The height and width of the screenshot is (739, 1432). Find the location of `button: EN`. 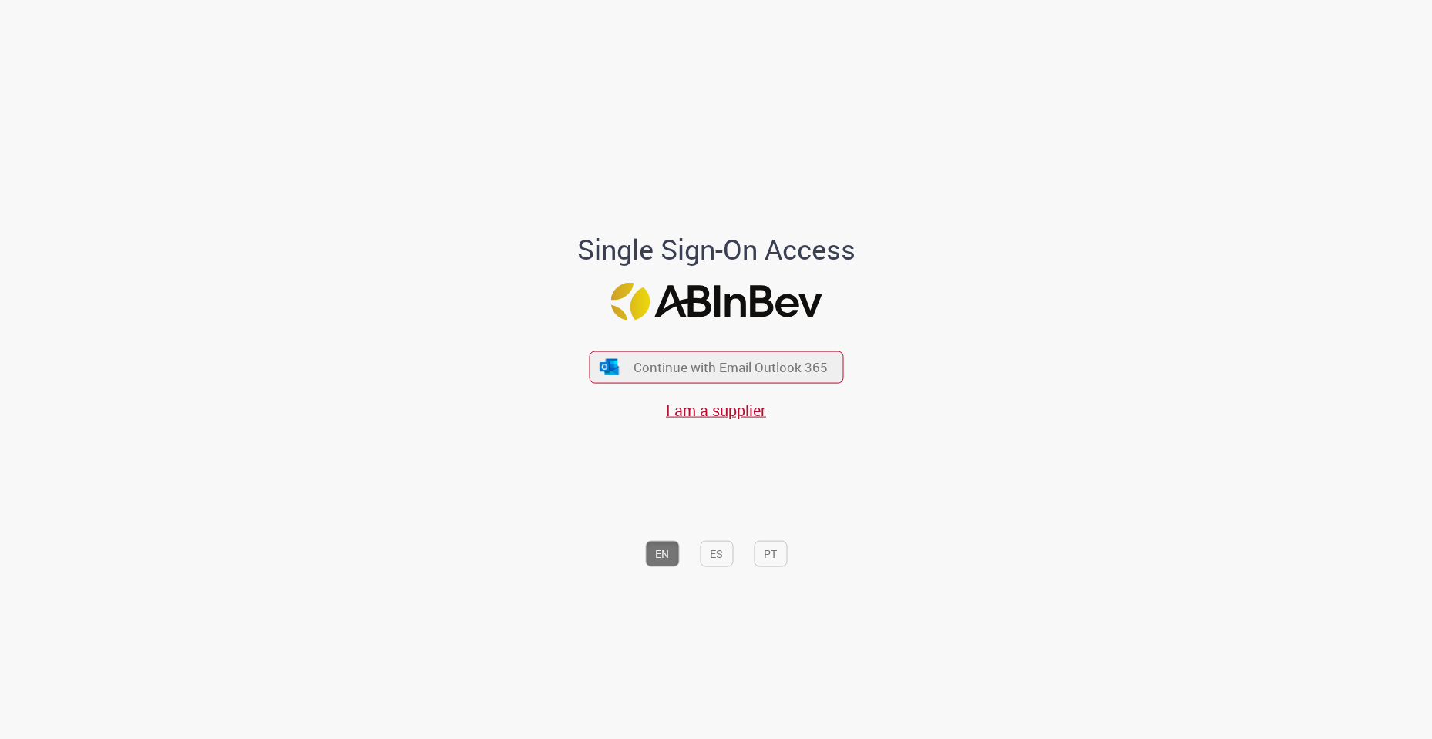

button: EN is located at coordinates (662, 554).